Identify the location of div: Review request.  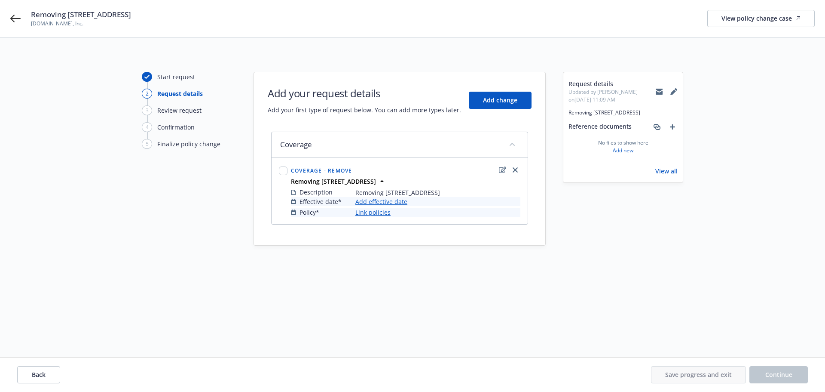
(179, 110).